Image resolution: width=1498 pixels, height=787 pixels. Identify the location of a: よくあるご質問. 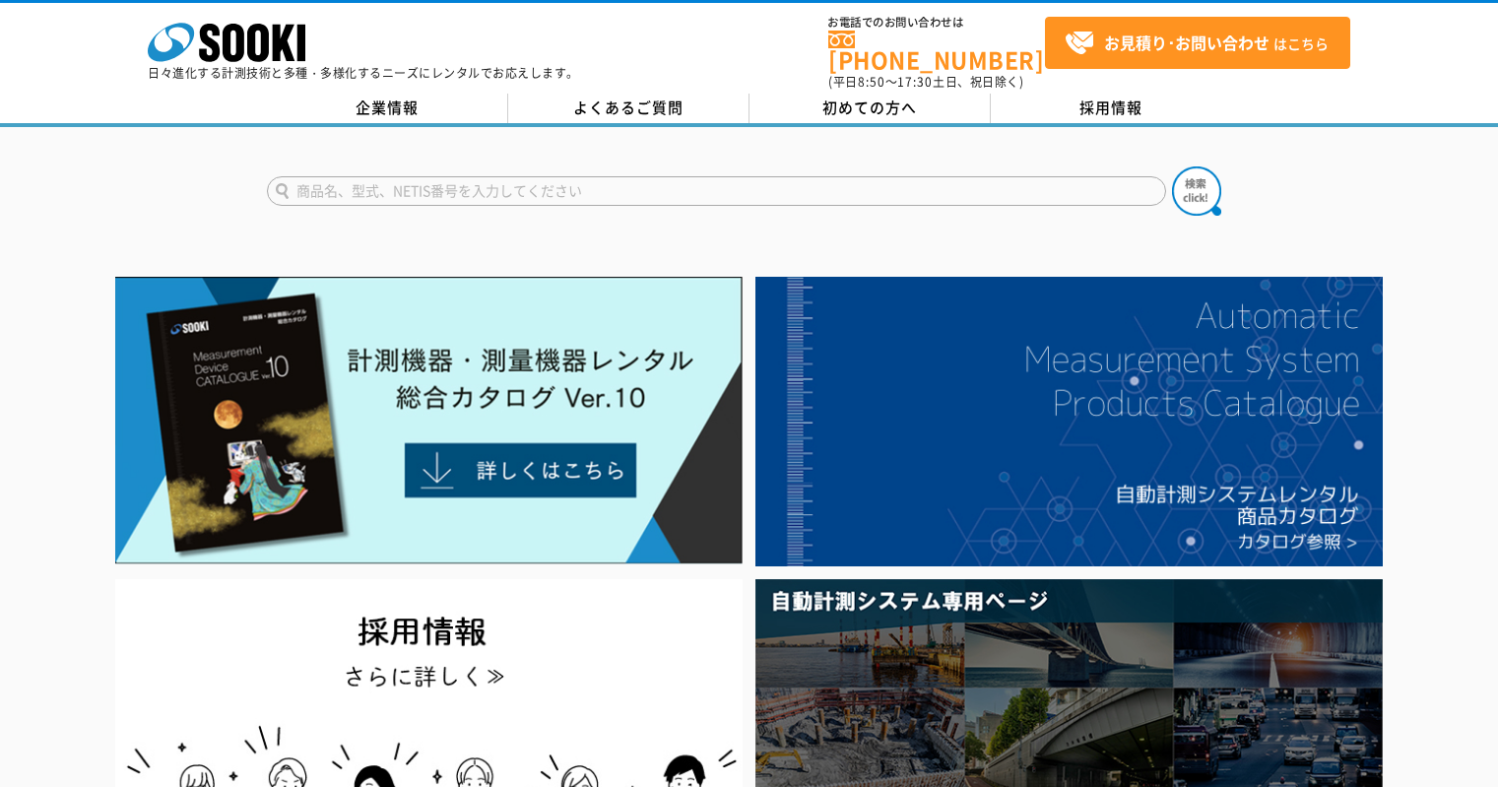
(629, 108).